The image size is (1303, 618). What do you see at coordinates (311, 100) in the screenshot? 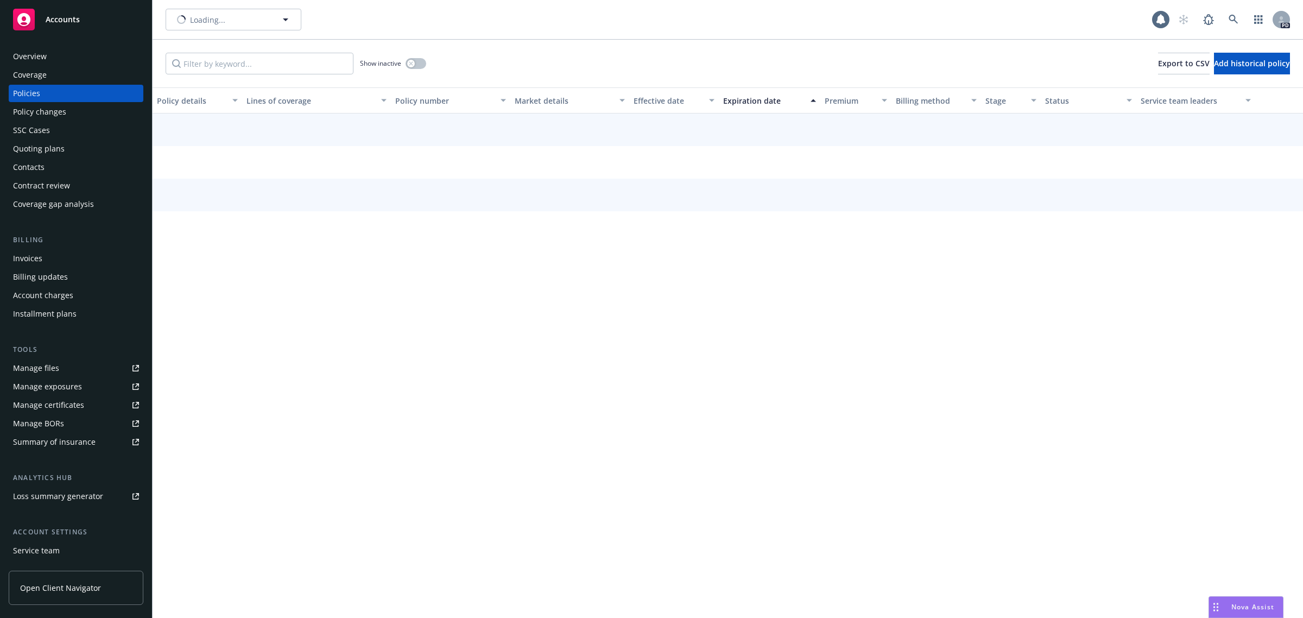
I see `div: Lines of coverage` at bounding box center [311, 100].